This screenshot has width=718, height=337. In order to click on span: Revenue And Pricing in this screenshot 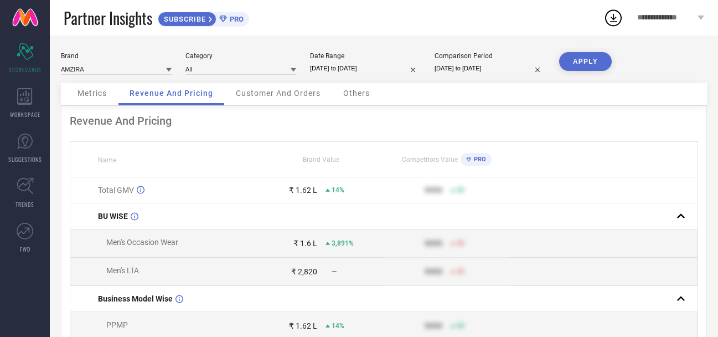, I will do `click(171, 93)`.